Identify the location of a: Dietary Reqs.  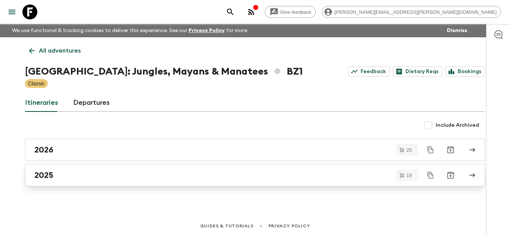
(417, 72).